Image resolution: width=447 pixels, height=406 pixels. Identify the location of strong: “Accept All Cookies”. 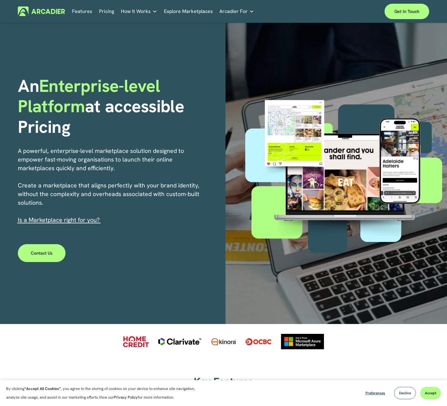
(42, 388).